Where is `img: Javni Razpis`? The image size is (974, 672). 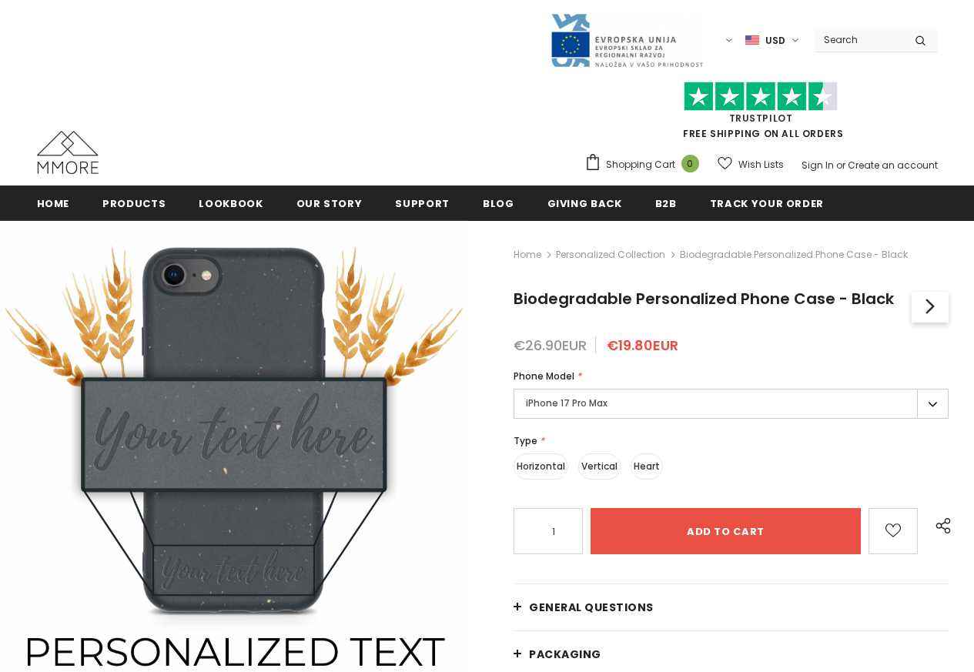 img: Javni Razpis is located at coordinates (627, 40).